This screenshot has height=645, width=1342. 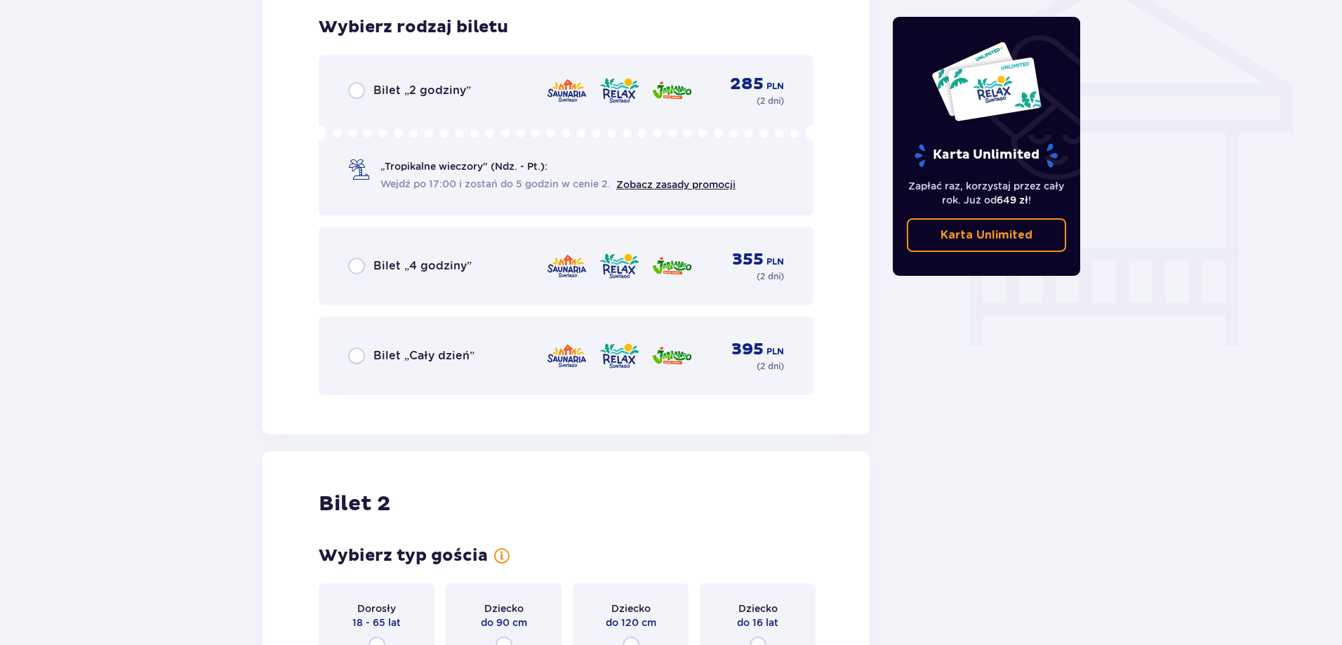 What do you see at coordinates (376, 609) in the screenshot?
I see `p: Dorosły` at bounding box center [376, 609].